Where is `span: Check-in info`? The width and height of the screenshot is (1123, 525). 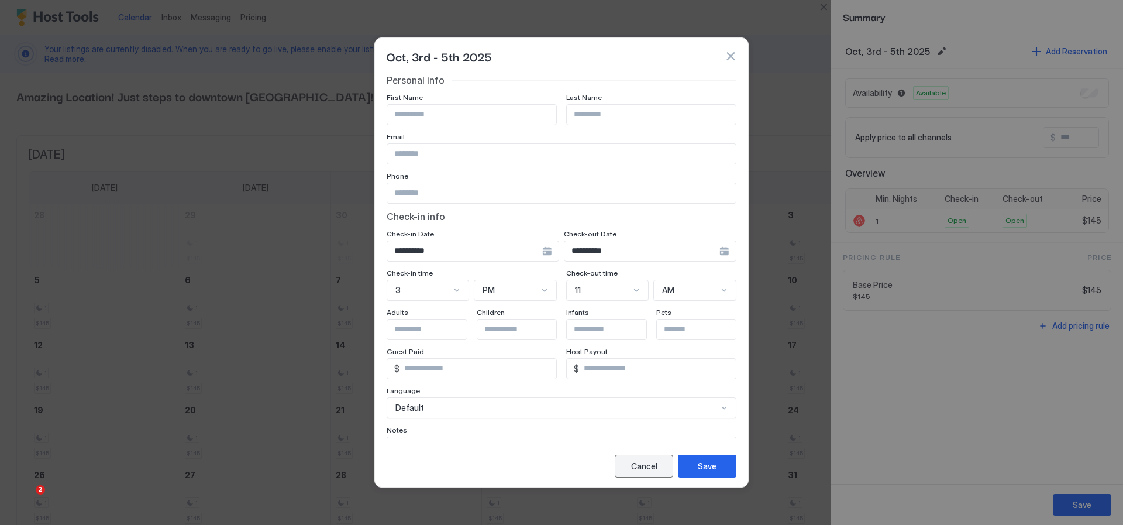
span: Check-in info is located at coordinates (416, 216).